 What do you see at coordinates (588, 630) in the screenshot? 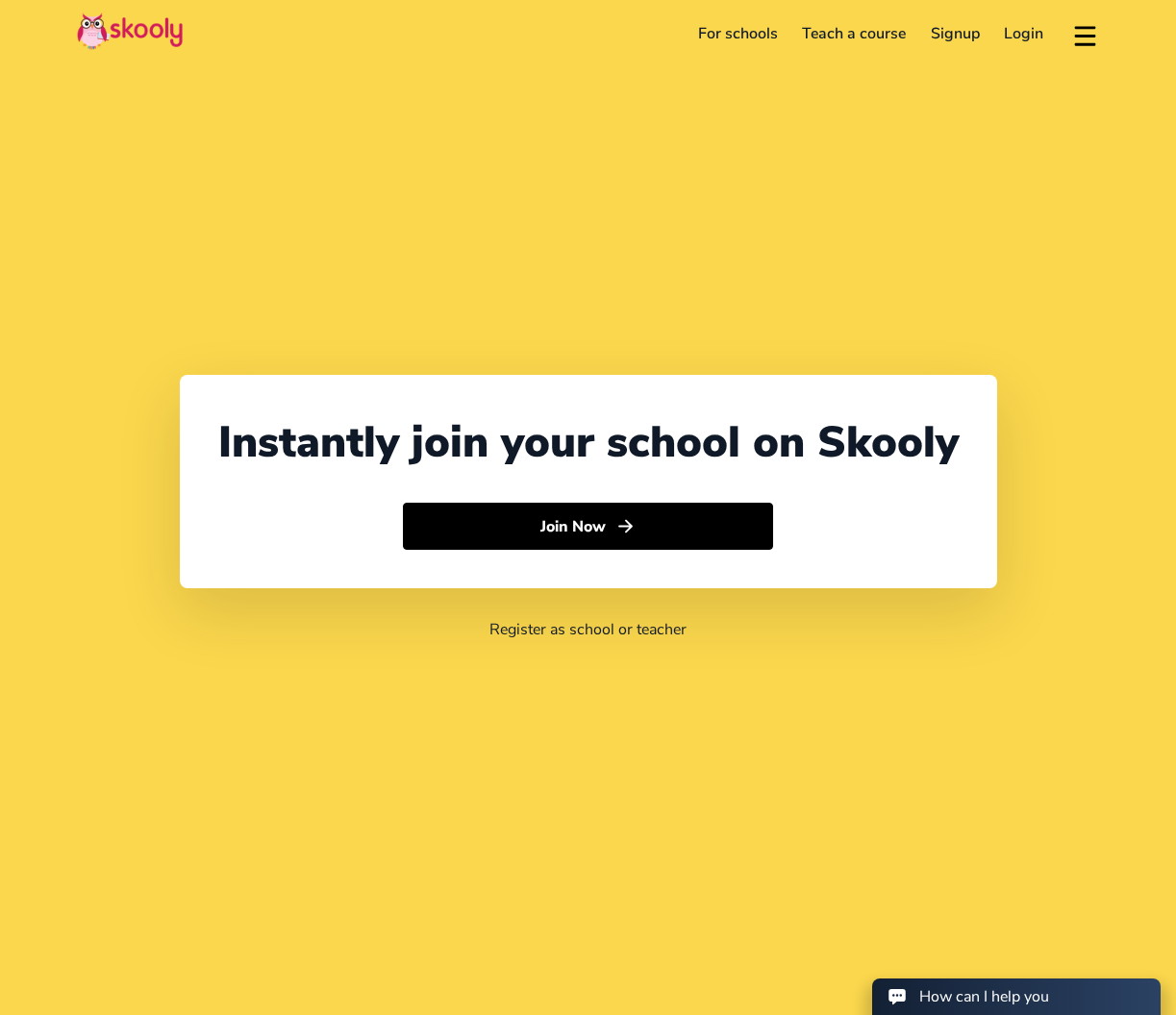
I see `a: Register as school or teacher` at bounding box center [588, 630].